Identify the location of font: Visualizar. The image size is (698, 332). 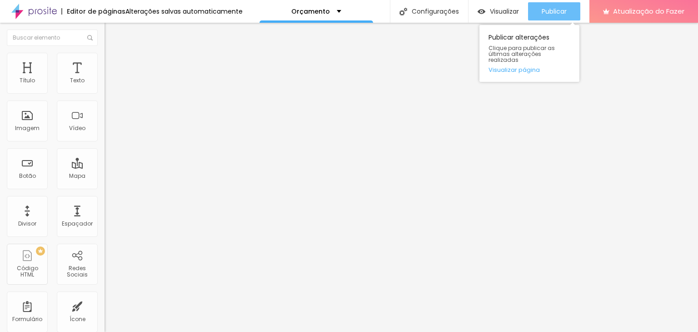
(504, 11).